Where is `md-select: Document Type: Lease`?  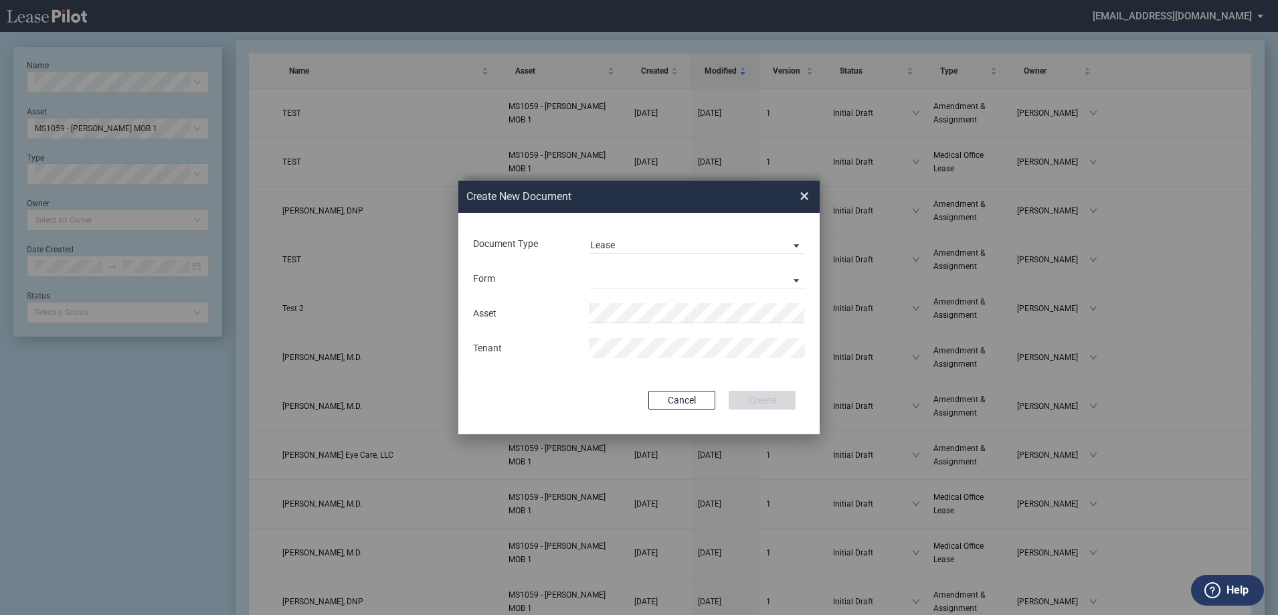 md-select: Document Type: Lease is located at coordinates (697, 244).